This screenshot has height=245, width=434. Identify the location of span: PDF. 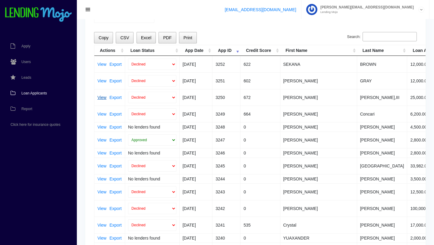
(167, 38).